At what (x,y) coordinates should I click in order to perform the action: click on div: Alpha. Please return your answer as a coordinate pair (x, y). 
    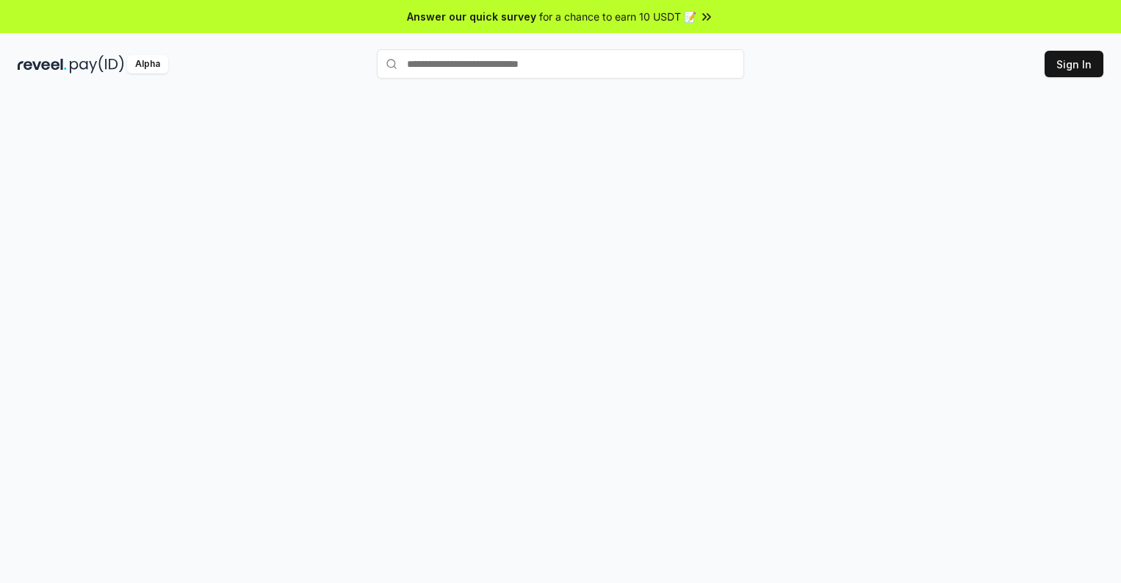
    Looking at the image, I should click on (148, 64).